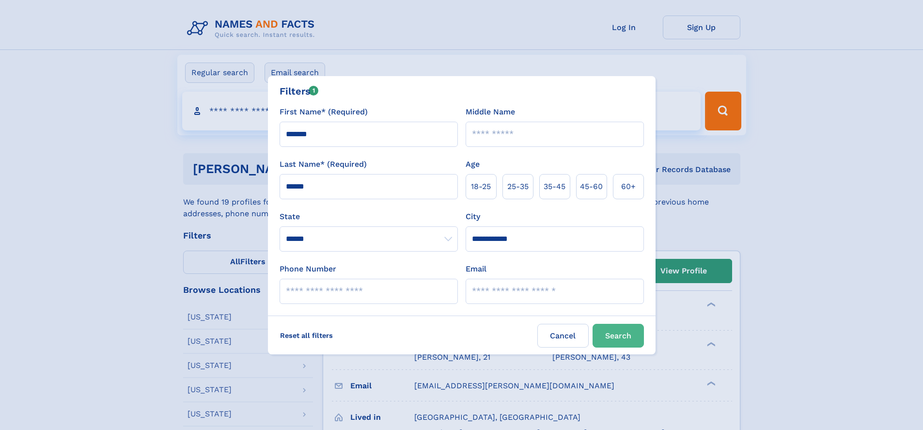  Describe the element at coordinates (629, 187) in the screenshot. I see `span: 60+` at that location.